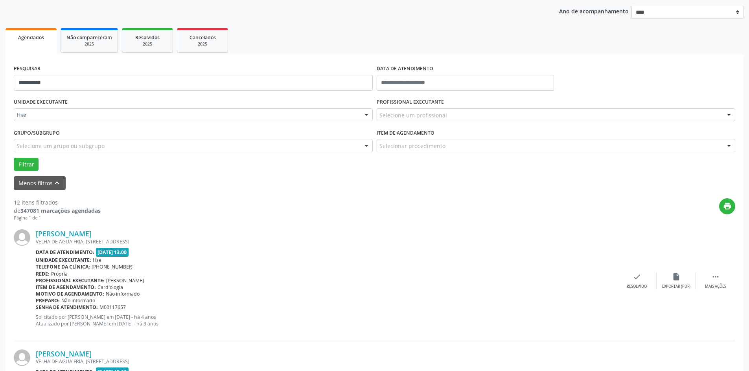 The width and height of the screenshot is (749, 371). What do you see at coordinates (412, 146) in the screenshot?
I see `span: Selecionar procedimento` at bounding box center [412, 146].